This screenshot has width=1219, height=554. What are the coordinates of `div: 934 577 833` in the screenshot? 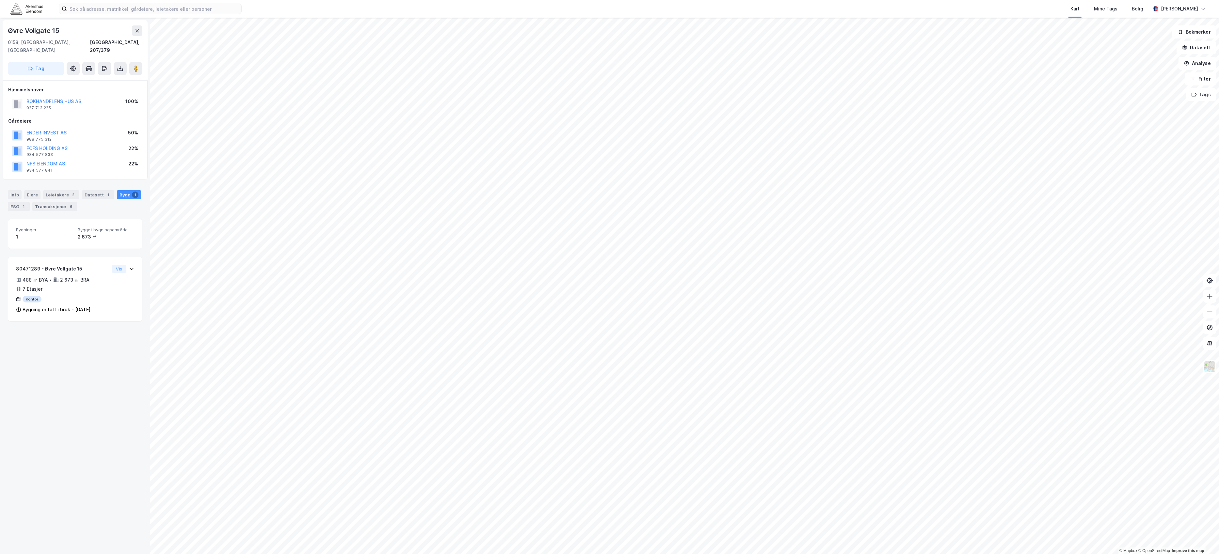 It's located at (39, 155).